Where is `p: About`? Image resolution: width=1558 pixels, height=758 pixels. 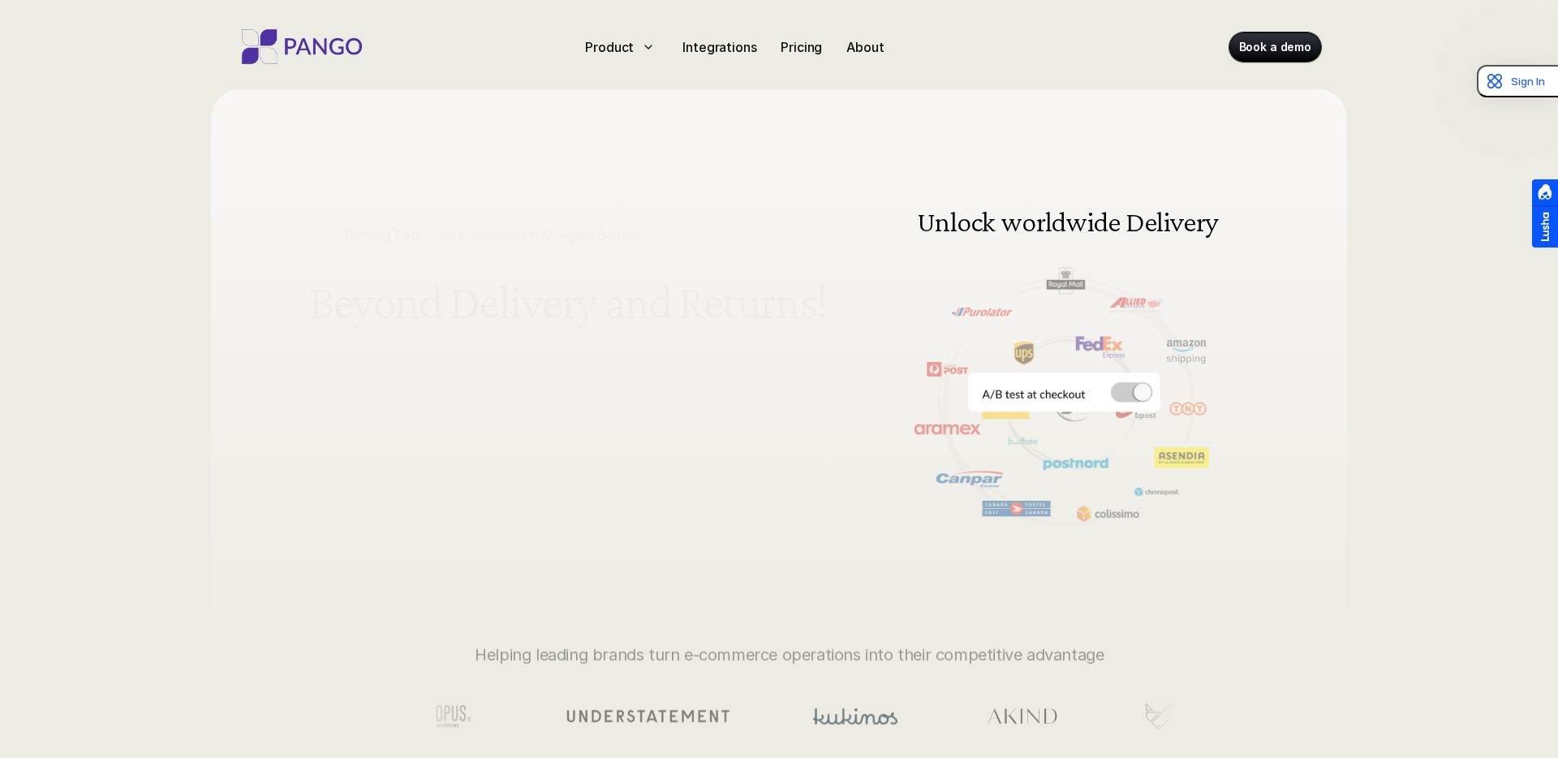
p: About is located at coordinates (865, 47).